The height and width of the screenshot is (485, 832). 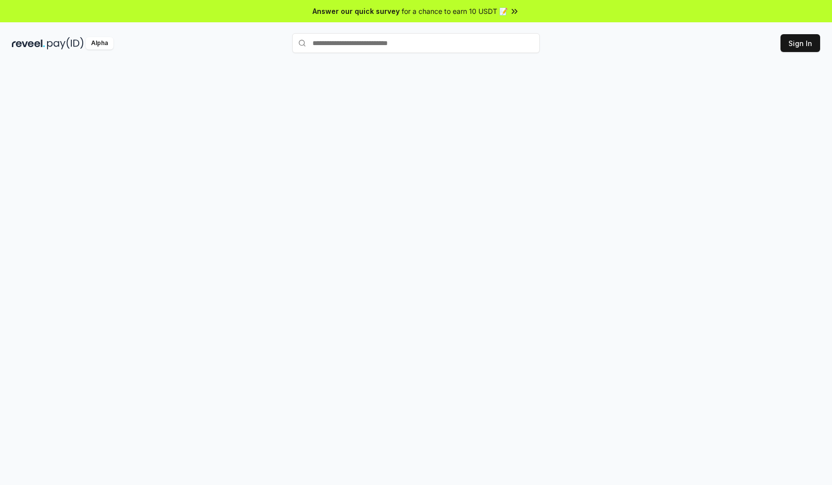 What do you see at coordinates (800, 43) in the screenshot?
I see `button: Sign In` at bounding box center [800, 43].